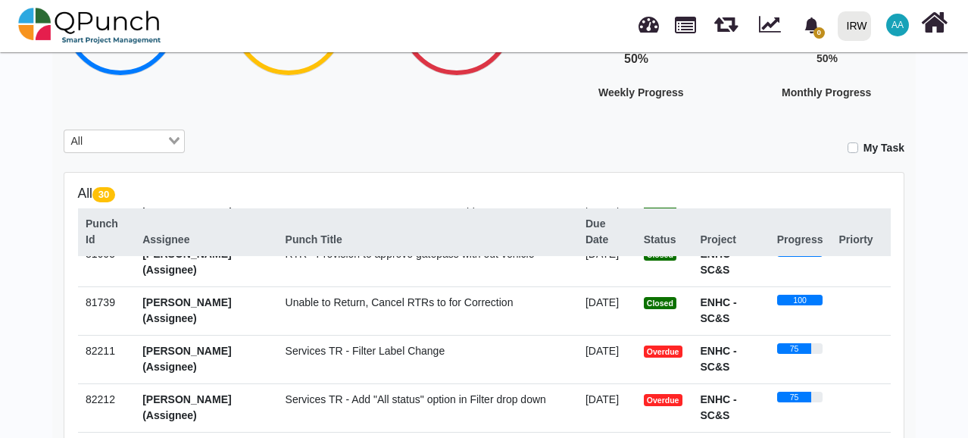 Image resolution: width=968 pixels, height=438 pixels. Describe the element at coordinates (416, 399) in the screenshot. I see `span: Services TR - Add "All status" option in Filter drop down` at that location.